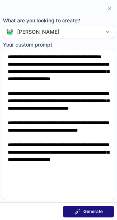 The image size is (117, 220). I want to click on span: What are you looking to create?, so click(59, 21).